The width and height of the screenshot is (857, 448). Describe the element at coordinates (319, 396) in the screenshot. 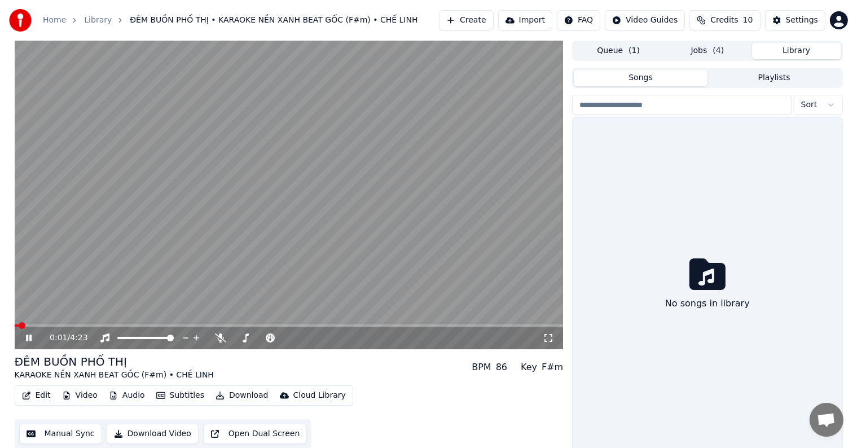

I see `div: Cloud Library` at that location.